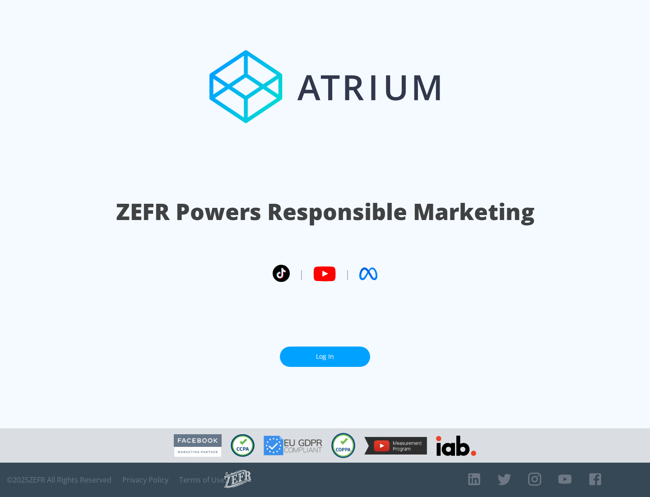  I want to click on a: Terms of Use, so click(202, 480).